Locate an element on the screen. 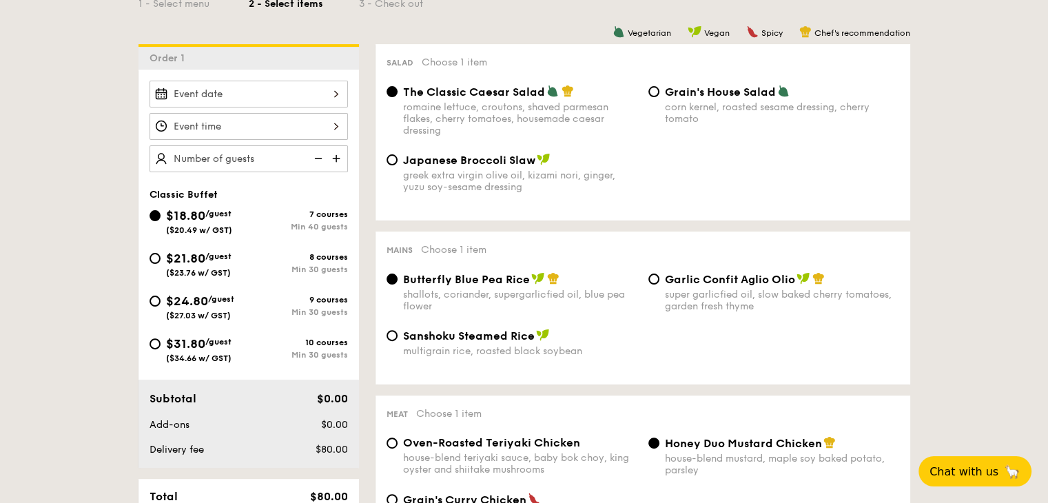  span: ($23.76 w/ GST) is located at coordinates (198, 273).